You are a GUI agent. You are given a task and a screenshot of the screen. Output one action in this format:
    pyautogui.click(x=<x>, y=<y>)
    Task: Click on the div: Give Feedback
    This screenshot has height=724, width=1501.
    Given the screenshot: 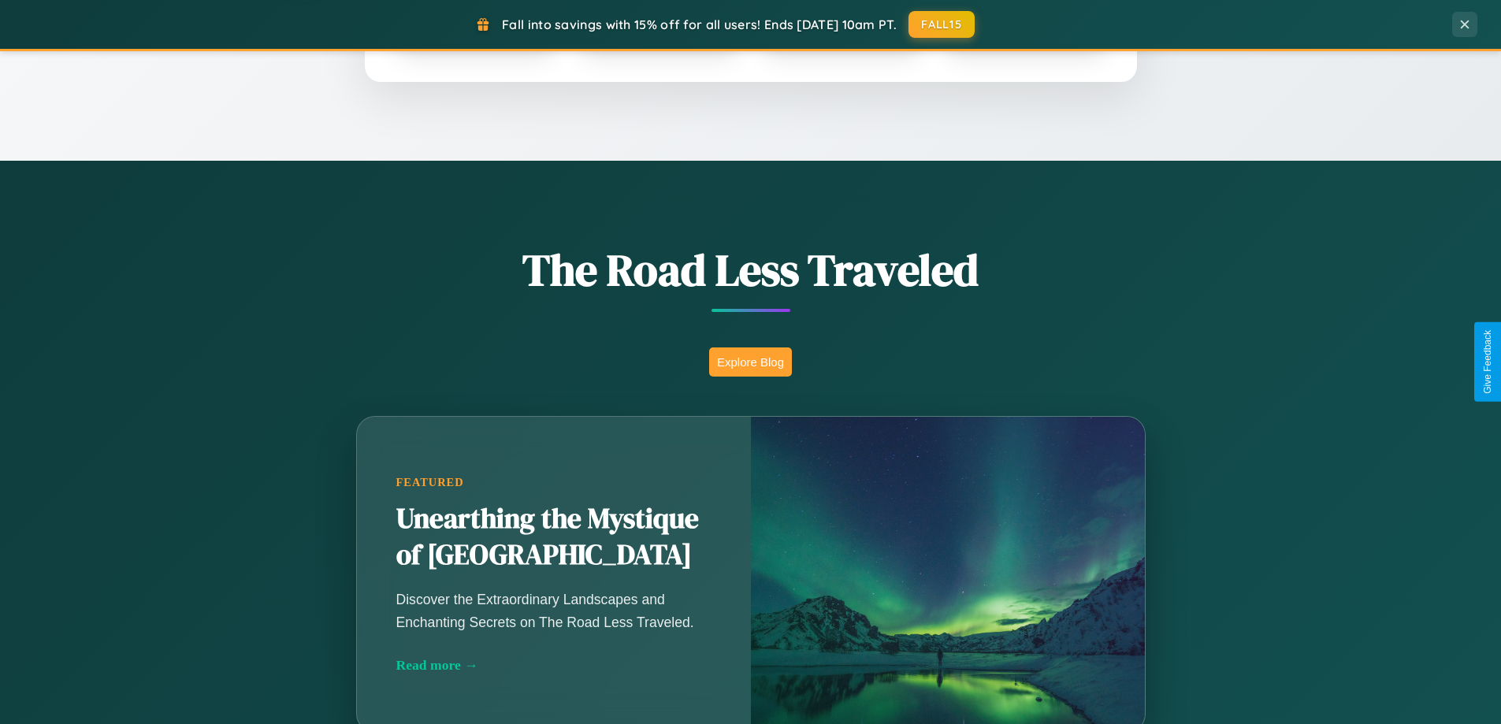 What is the action you would take?
    pyautogui.click(x=1488, y=362)
    